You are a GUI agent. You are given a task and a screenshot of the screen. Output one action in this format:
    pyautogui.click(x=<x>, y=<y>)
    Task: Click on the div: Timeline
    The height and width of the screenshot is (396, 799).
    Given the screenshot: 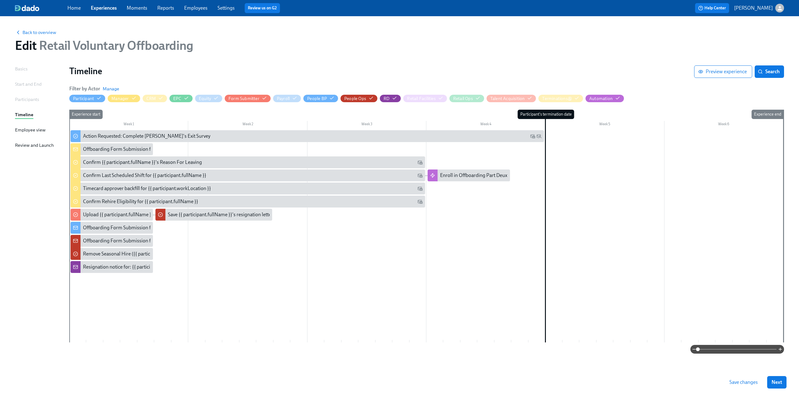 What is the action you would take?
    pyautogui.click(x=24, y=115)
    